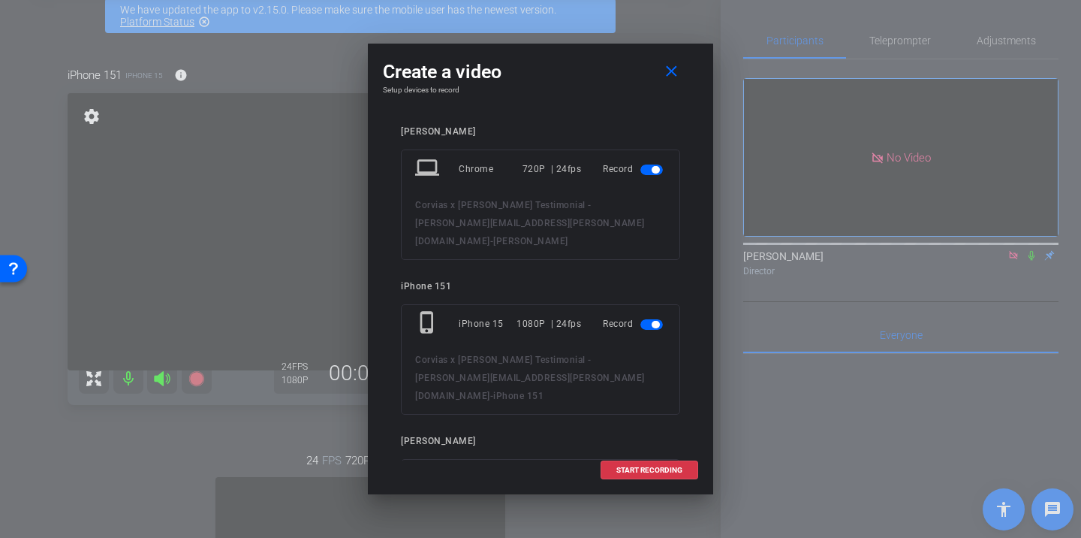  I want to click on div: Chrome, so click(490, 169).